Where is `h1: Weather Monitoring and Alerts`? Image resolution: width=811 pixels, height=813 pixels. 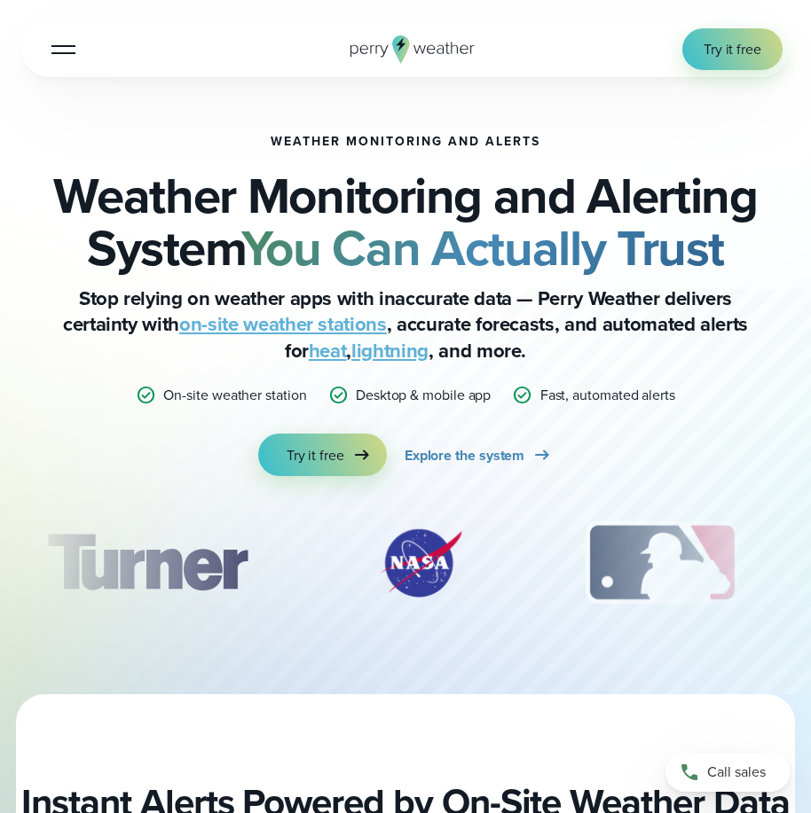
h1: Weather Monitoring and Alerts is located at coordinates (405, 142).